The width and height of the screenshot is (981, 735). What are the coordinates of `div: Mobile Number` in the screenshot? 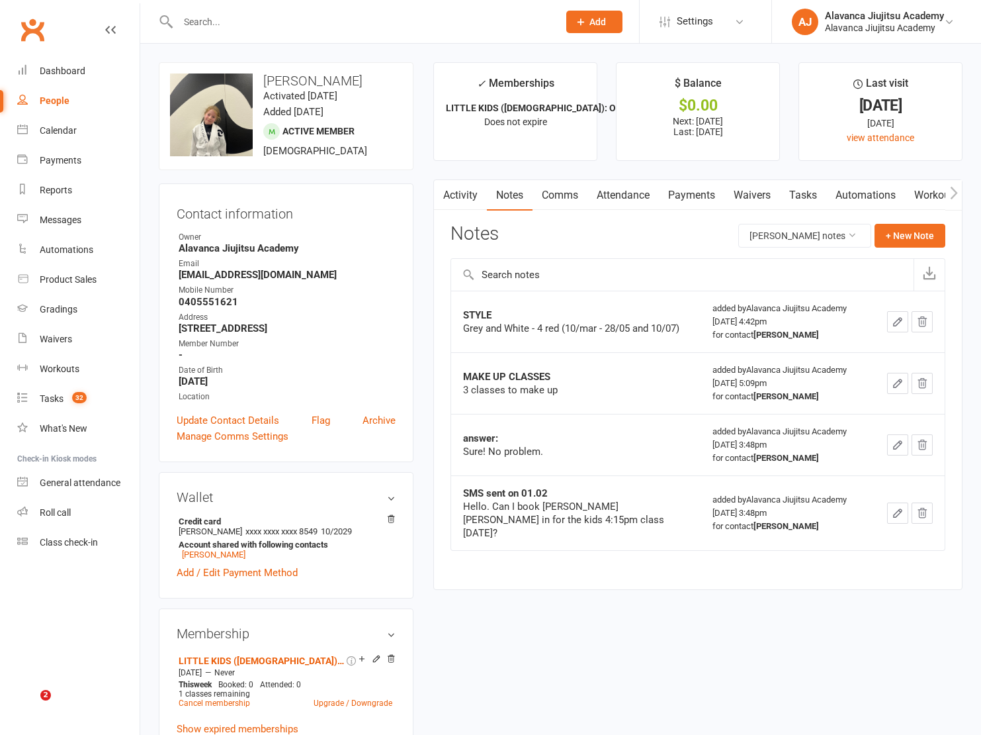 It's located at (287, 290).